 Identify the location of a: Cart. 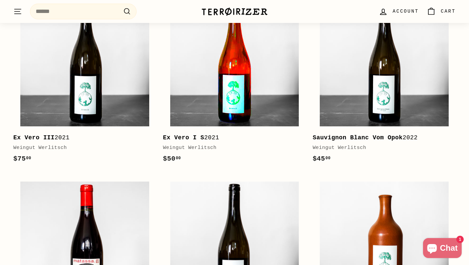
(441, 11).